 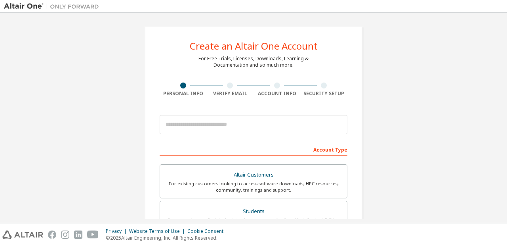 What do you see at coordinates (167, 237) in the screenshot?
I see `p: © 2025 Altair Engineering, Inc. All Rights Reserved.` at bounding box center [167, 237].